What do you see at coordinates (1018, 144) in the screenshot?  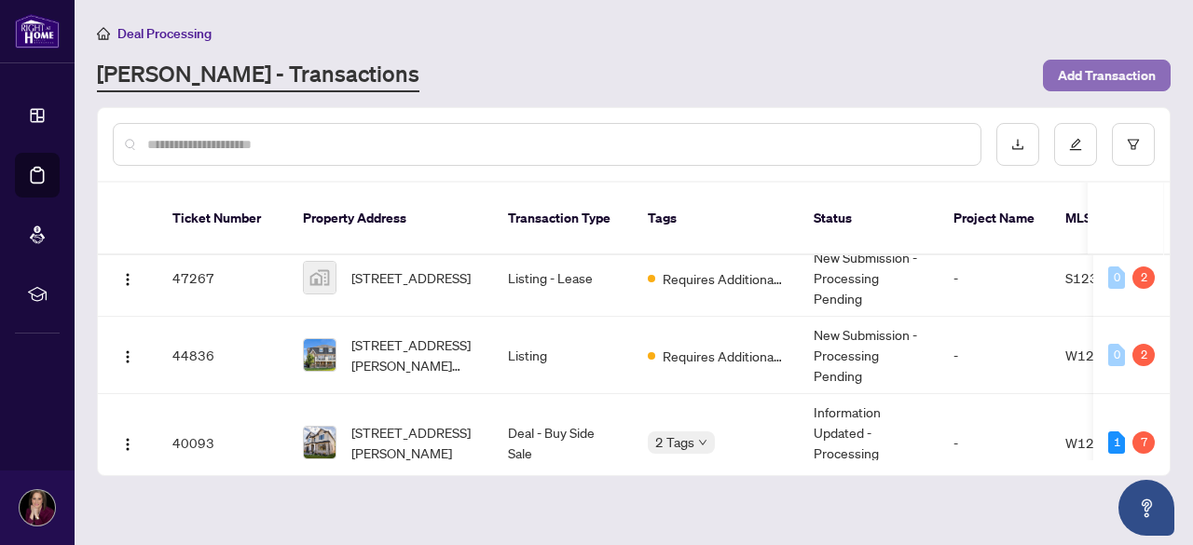 I see `button: download` at bounding box center [1018, 144].